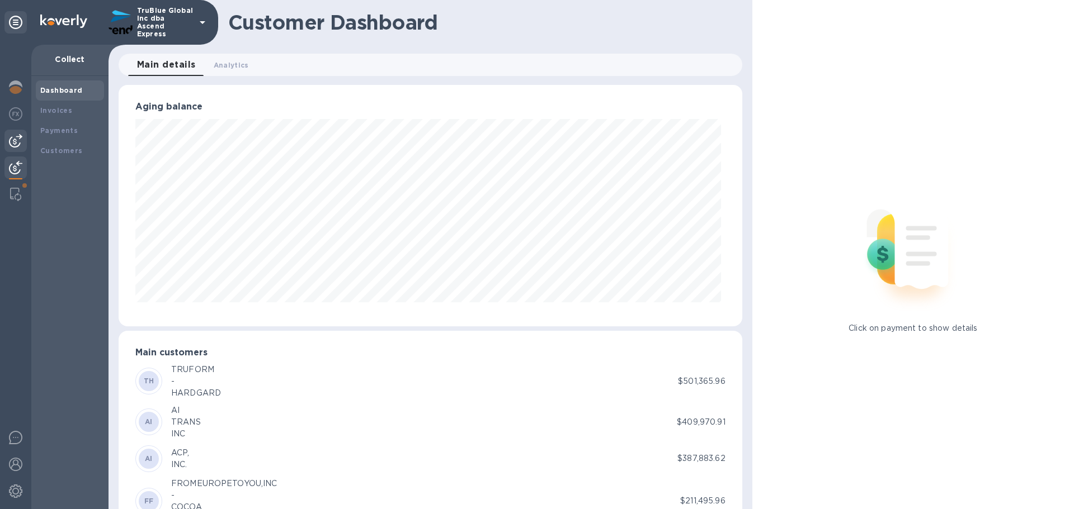  What do you see at coordinates (16, 22) in the screenshot?
I see `div: Unpin categories` at bounding box center [16, 22].